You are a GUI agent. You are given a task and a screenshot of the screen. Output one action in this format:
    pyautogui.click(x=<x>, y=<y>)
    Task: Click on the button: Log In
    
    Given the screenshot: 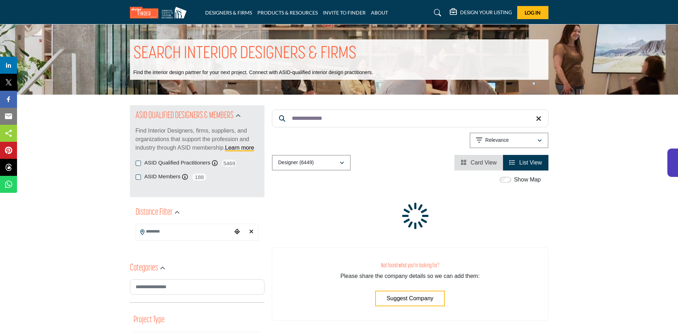 What is the action you would take?
    pyautogui.click(x=533, y=12)
    